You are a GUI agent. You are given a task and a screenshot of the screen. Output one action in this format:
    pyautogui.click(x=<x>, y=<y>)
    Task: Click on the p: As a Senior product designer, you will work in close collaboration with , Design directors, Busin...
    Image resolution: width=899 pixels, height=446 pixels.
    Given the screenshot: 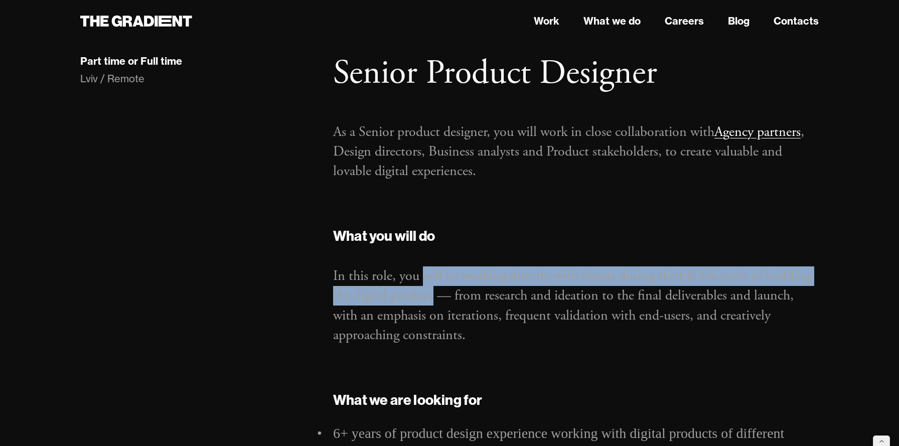 What is the action you would take?
    pyautogui.click(x=576, y=152)
    